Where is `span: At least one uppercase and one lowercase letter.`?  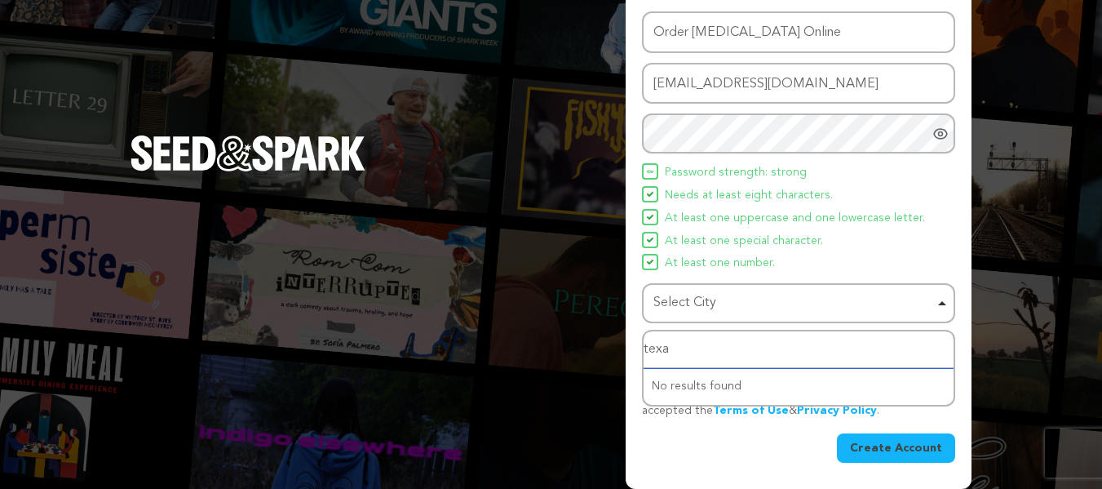 span: At least one uppercase and one lowercase letter. is located at coordinates (795, 219).